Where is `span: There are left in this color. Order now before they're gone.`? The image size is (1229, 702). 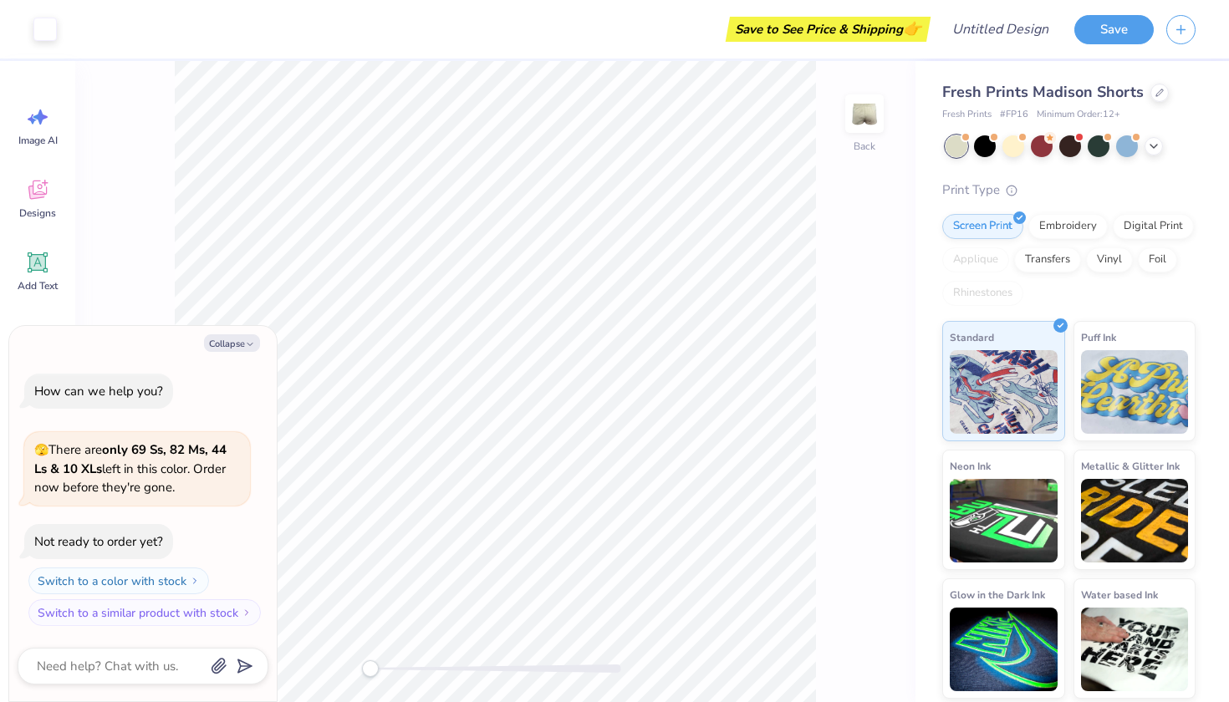 span: There are left in this color. Order now before they're gone. is located at coordinates (130, 468).